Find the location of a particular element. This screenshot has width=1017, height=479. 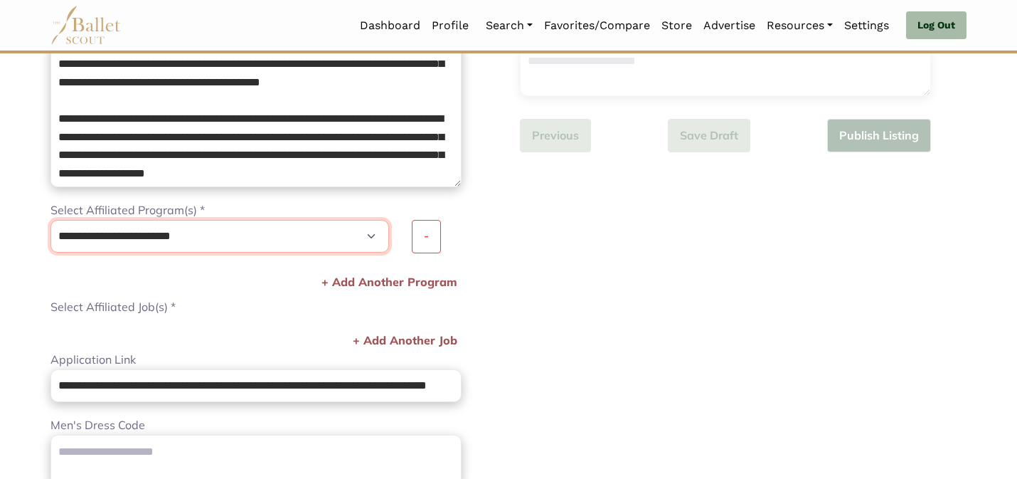

a: Favorites/Compare is located at coordinates (597, 26).